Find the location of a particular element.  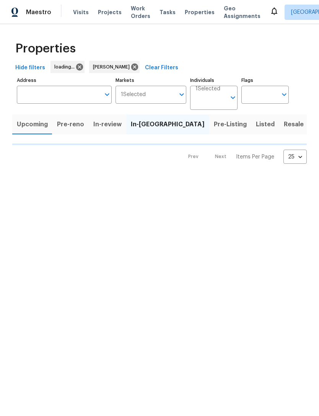

div: loading... is located at coordinates (67, 67).